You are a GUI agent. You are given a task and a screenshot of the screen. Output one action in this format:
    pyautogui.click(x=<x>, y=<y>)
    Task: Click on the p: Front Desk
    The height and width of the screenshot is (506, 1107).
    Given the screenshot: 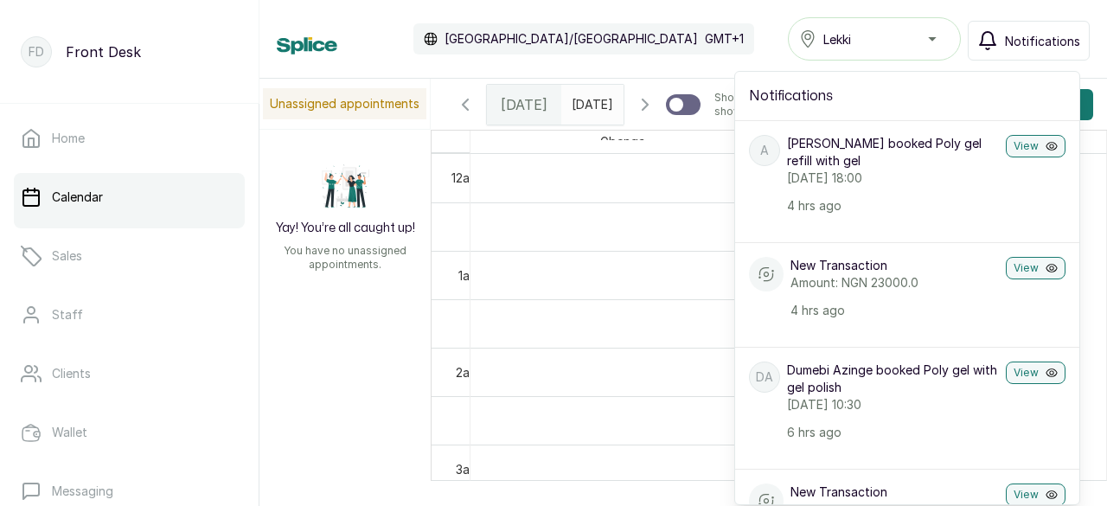 What is the action you would take?
    pyautogui.click(x=103, y=52)
    